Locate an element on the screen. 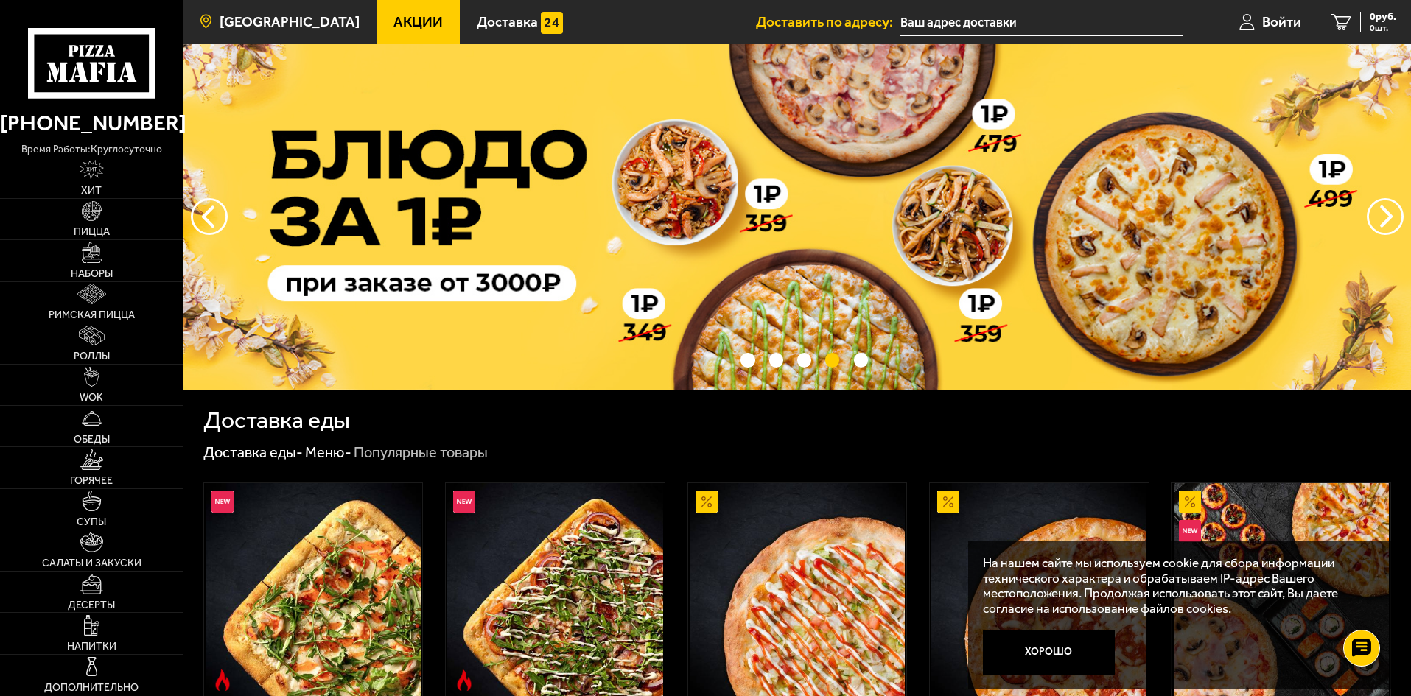 Image resolution: width=1411 pixels, height=696 pixels. span: Супы is located at coordinates (91, 522).